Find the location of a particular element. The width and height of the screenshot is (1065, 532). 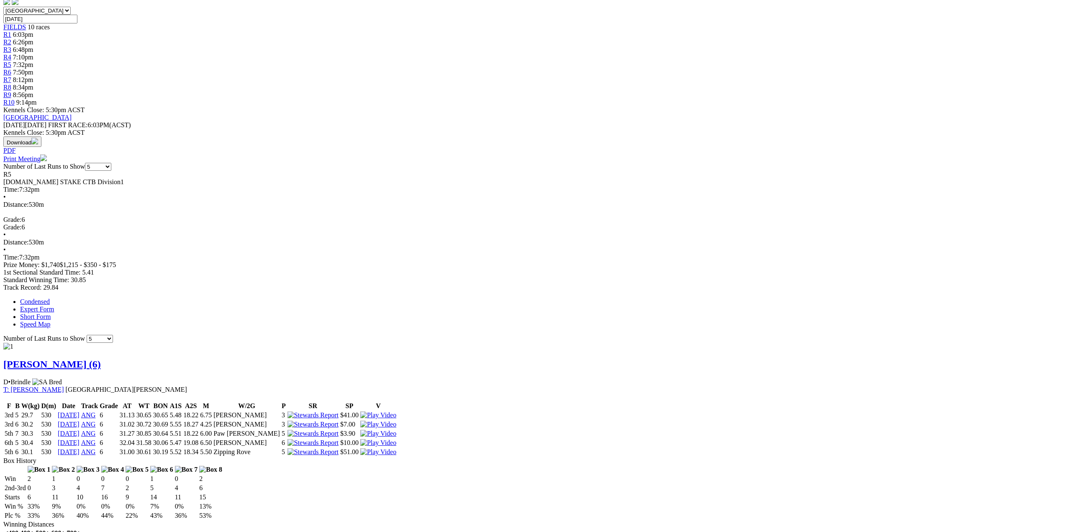

td: 31.00 is located at coordinates (127, 452).